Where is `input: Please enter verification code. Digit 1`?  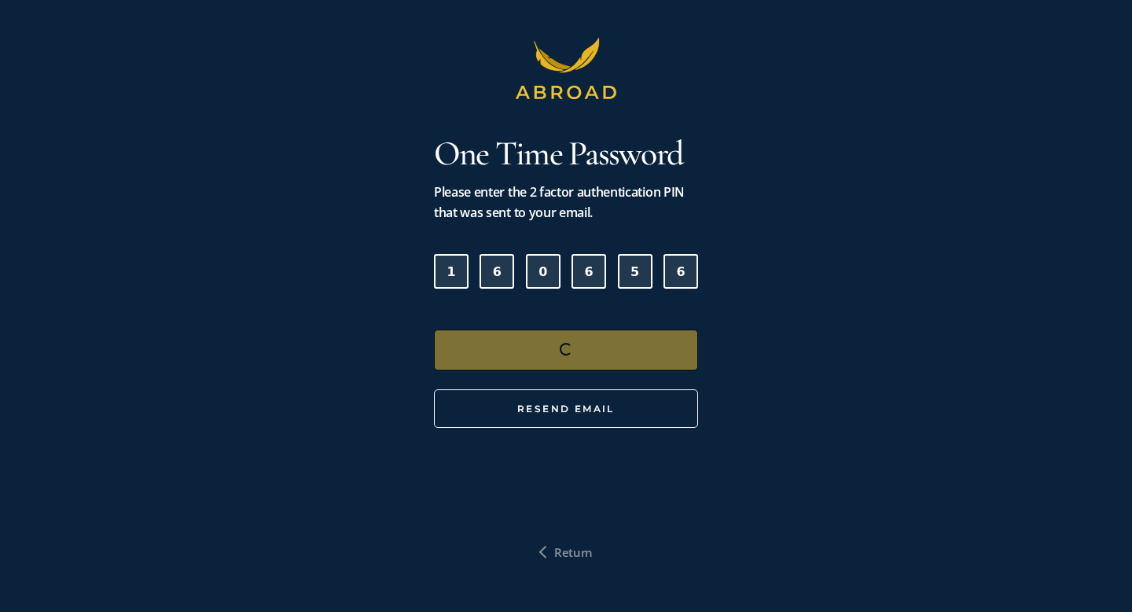
input: Please enter verification code. Digit 1 is located at coordinates (451, 271).